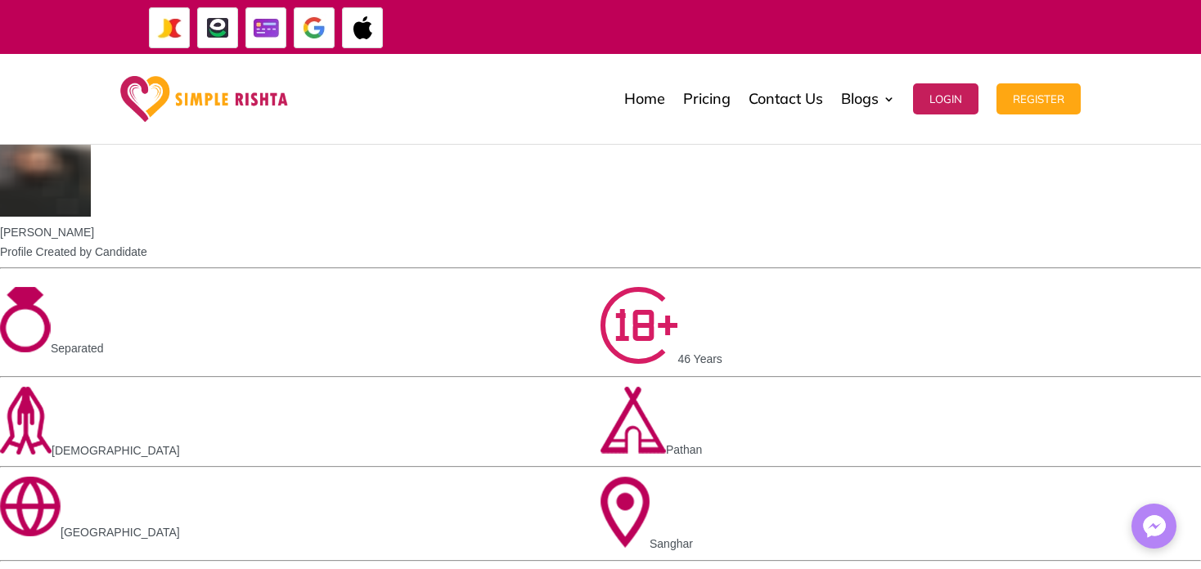 This screenshot has width=1201, height=569. What do you see at coordinates (77, 348) in the screenshot?
I see `span: Separated` at bounding box center [77, 348].